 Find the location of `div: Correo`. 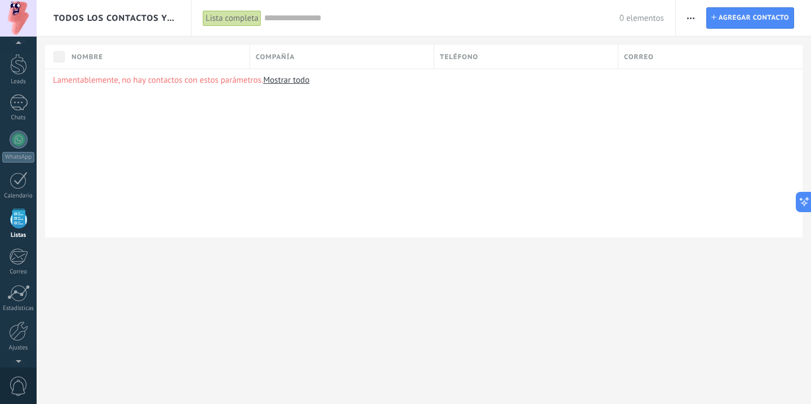

div: Correo is located at coordinates (19, 272).